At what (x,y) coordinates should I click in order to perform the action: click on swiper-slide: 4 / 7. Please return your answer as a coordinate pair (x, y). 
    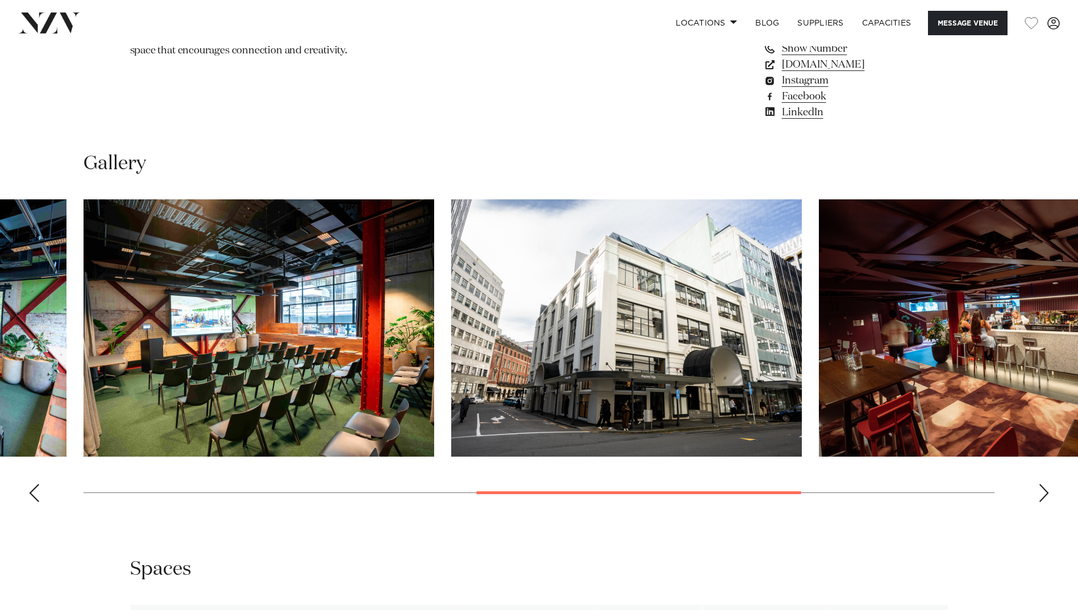
    Looking at the image, I should click on (259, 328).